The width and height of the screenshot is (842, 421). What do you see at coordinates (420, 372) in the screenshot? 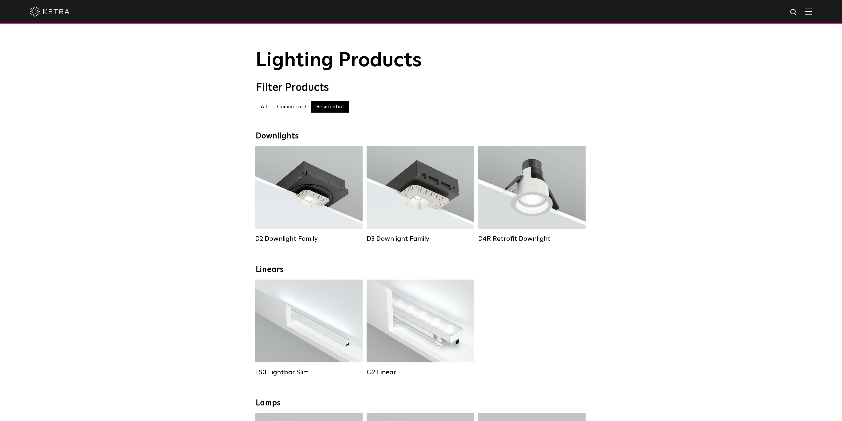
I see `div: G2 Linear` at bounding box center [420, 372].